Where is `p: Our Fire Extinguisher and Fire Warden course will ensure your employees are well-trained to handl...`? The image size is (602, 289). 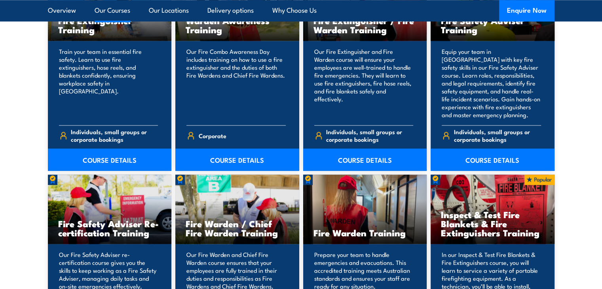
p: Our Fire Extinguisher and Fire Warden course will ensure your employees are well-trained to handl... is located at coordinates (364, 83).